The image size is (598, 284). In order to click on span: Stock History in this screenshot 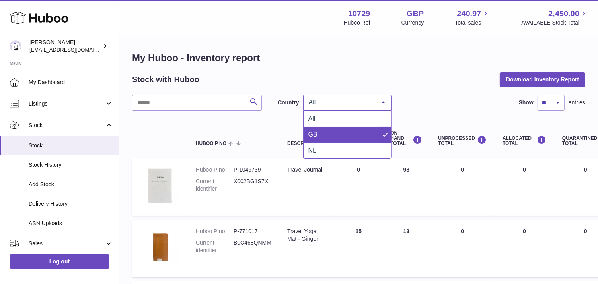, I will do `click(71, 165)`.